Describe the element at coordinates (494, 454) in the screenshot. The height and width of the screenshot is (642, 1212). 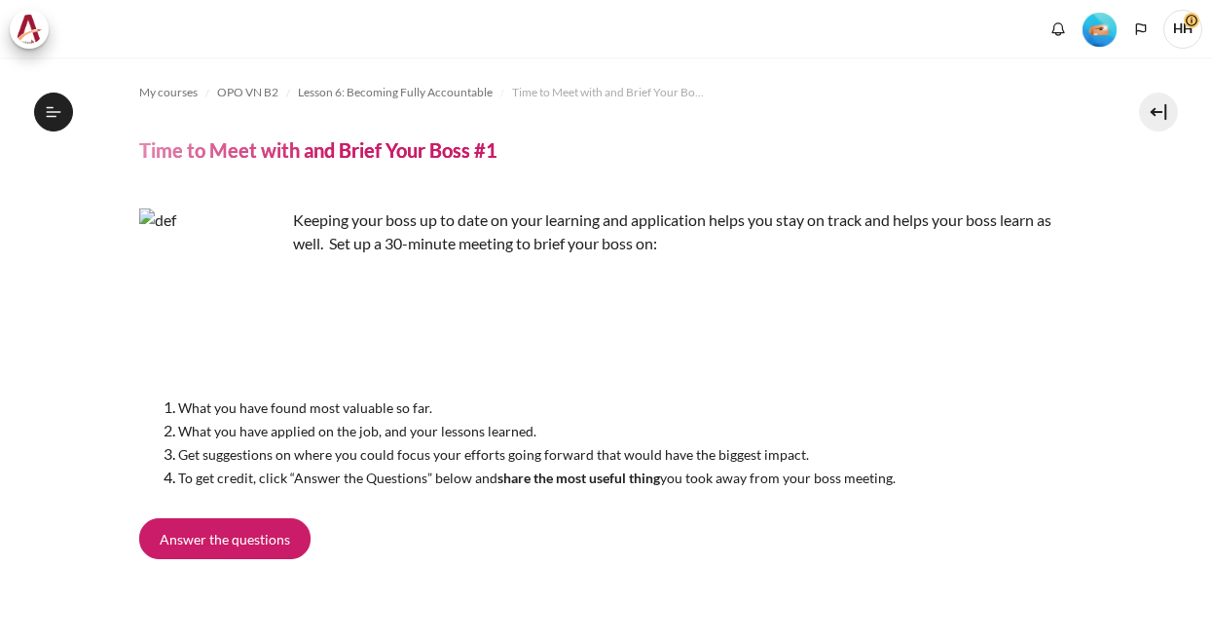
I see `span: Get suggestions on where you could focus your efforts going forward that would have the biggest i...` at that location.